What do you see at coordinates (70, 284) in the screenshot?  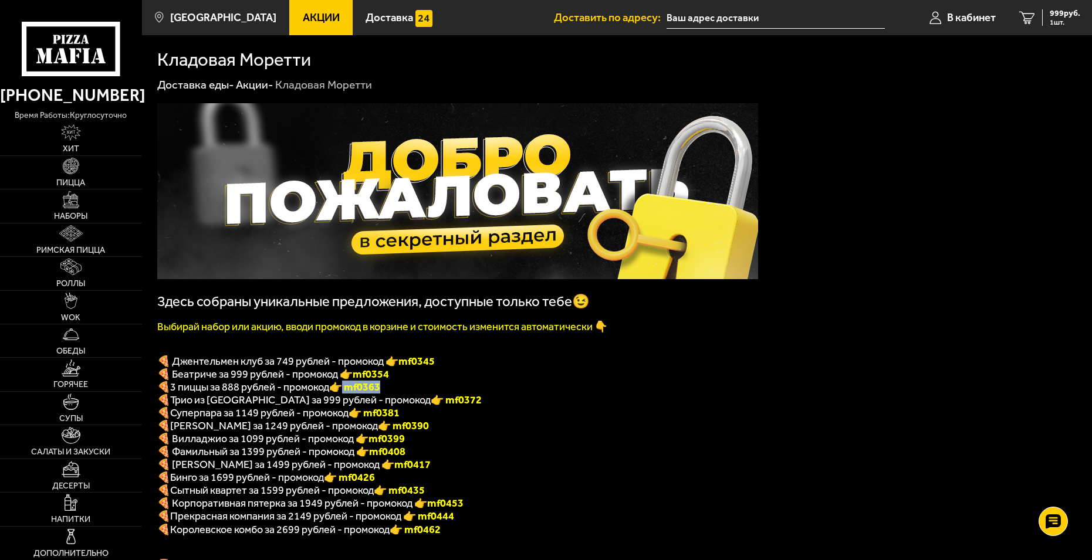 I see `span: Роллы` at bounding box center [70, 284].